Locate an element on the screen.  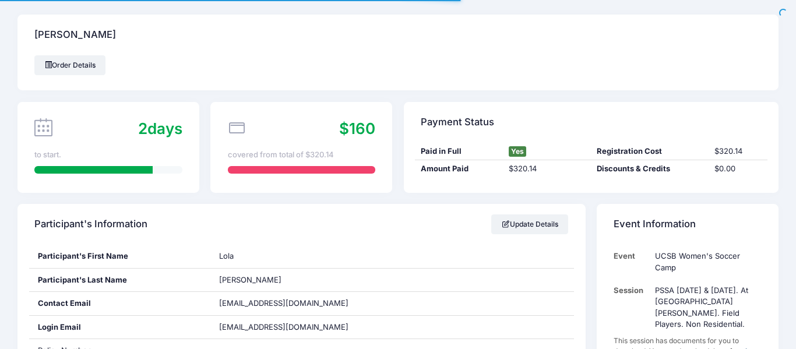
div: covered from total of $320.14 is located at coordinates (301, 155).